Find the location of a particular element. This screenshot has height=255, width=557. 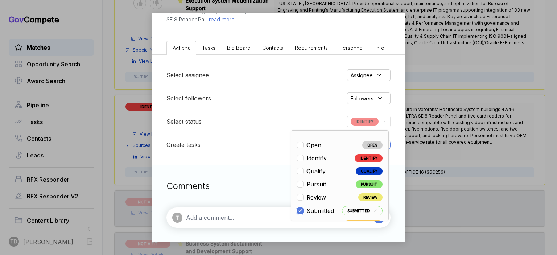

span: REVIEW is located at coordinates (370, 197).